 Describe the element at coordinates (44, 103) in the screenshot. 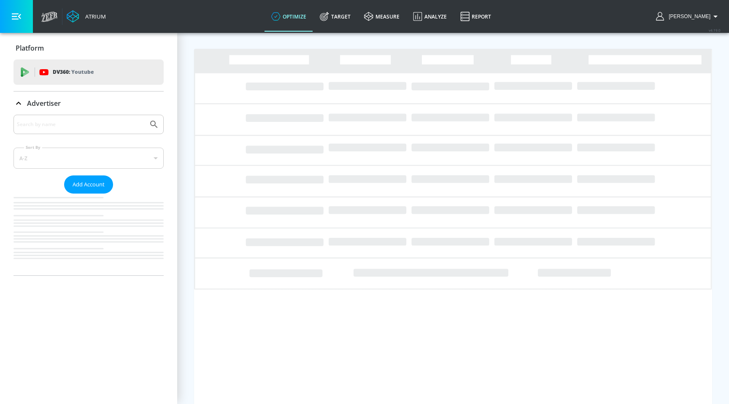

I see `p: Advertiser` at that location.